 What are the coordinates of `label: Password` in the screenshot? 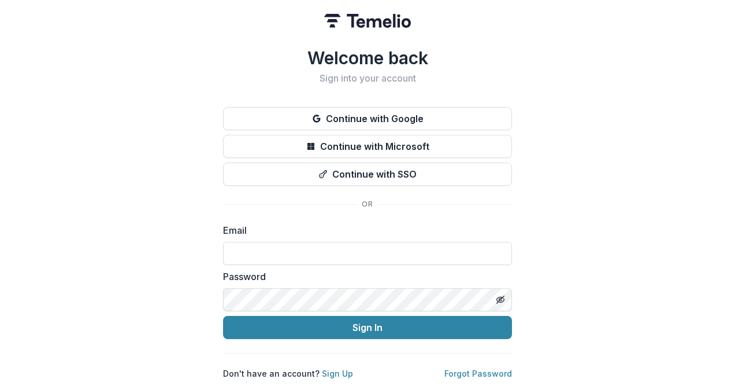 It's located at (364, 276).